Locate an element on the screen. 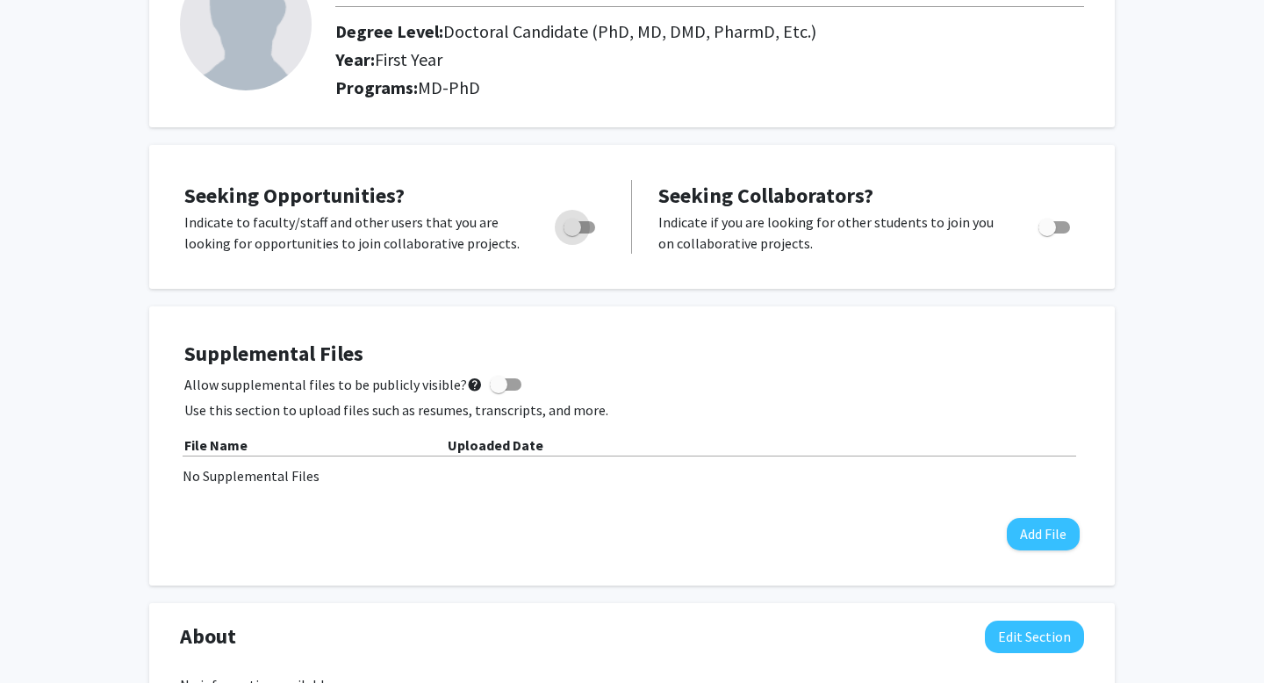 The height and width of the screenshot is (683, 1264). button: Add File is located at coordinates (1043, 534).